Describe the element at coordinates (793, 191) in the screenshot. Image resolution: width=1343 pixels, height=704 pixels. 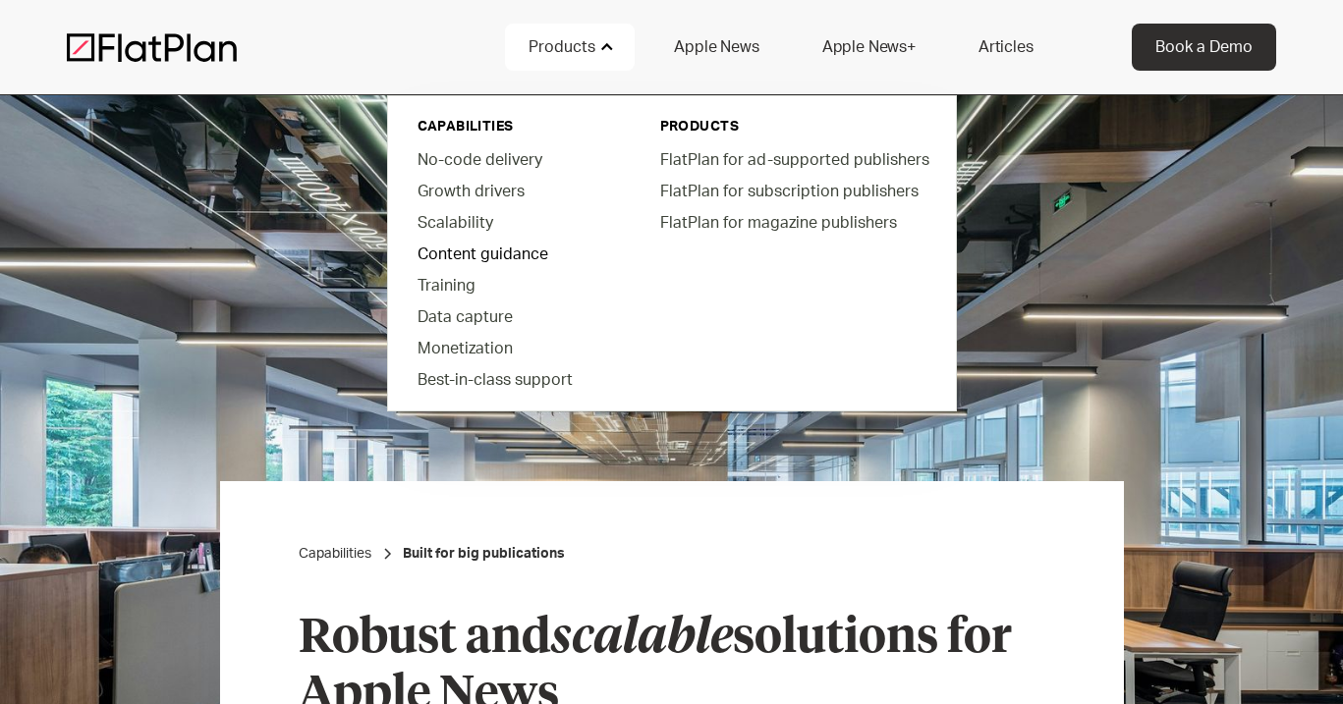
I see `a: FlatPlan for subscription publishers` at that location.